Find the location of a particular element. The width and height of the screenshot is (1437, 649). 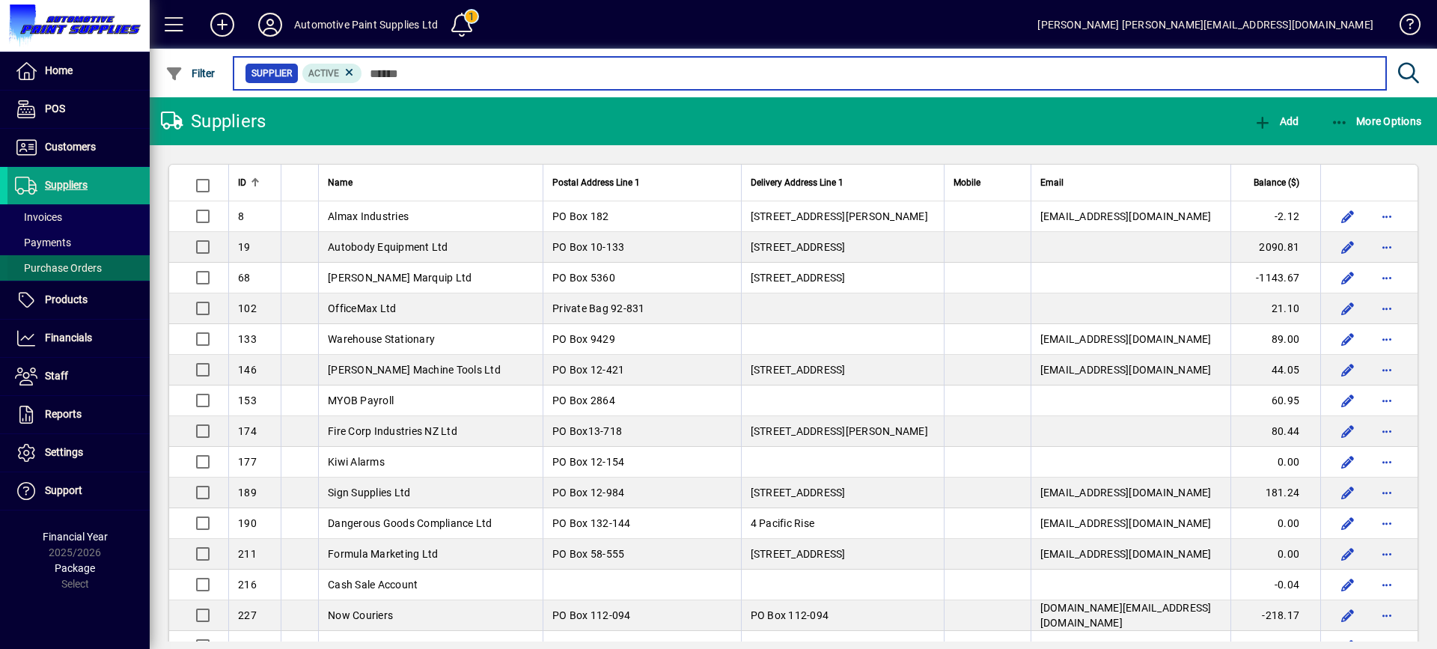

span: Dangerous Goods Compliance Ltd is located at coordinates (410, 523).